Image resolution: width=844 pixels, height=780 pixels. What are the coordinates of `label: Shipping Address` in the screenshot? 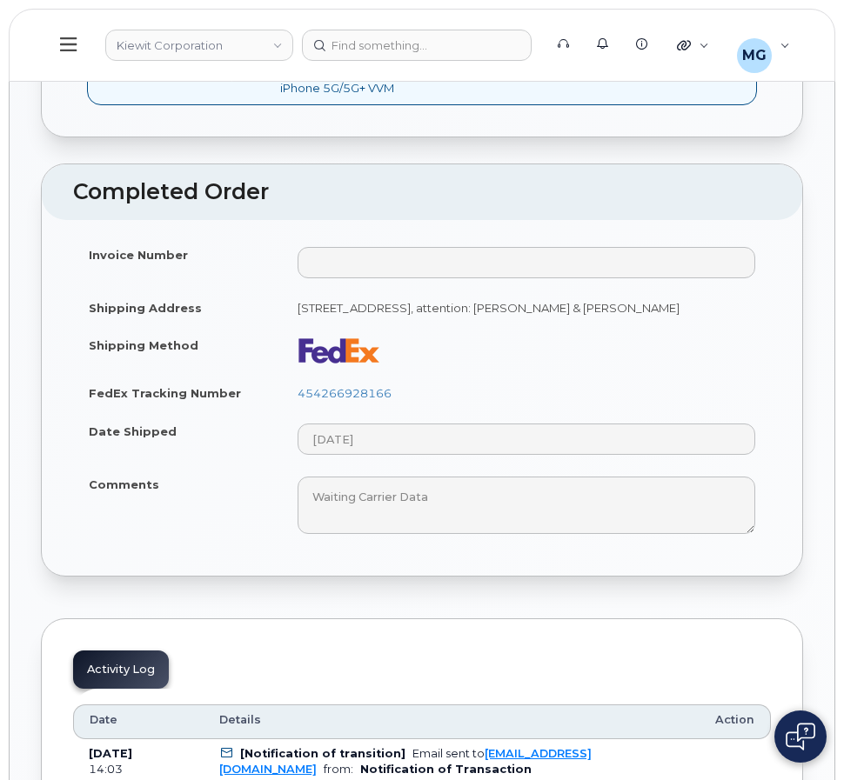 It's located at (145, 308).